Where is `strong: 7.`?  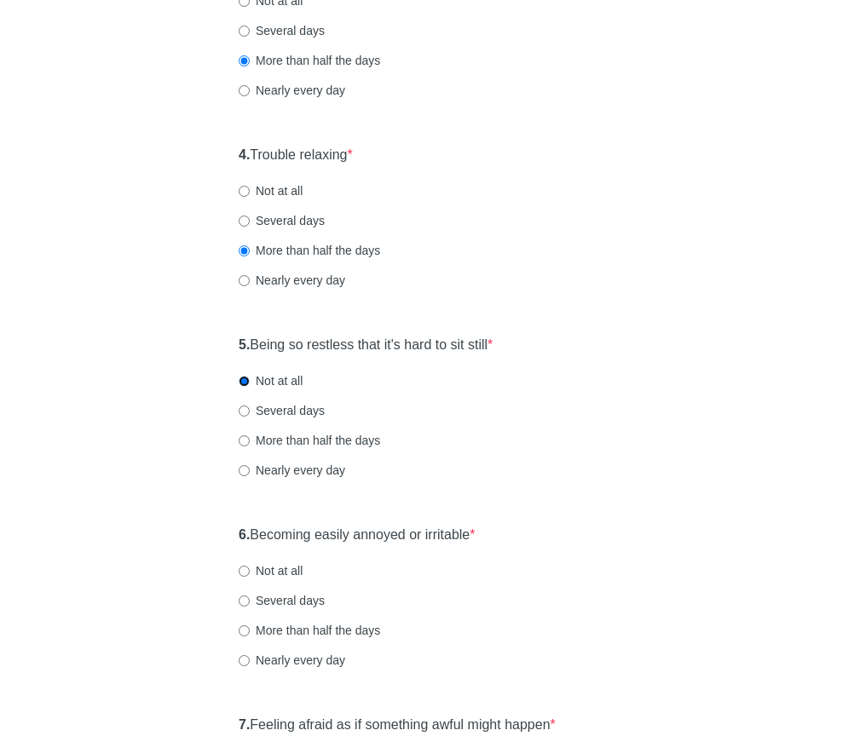
strong: 7. is located at coordinates (244, 725).